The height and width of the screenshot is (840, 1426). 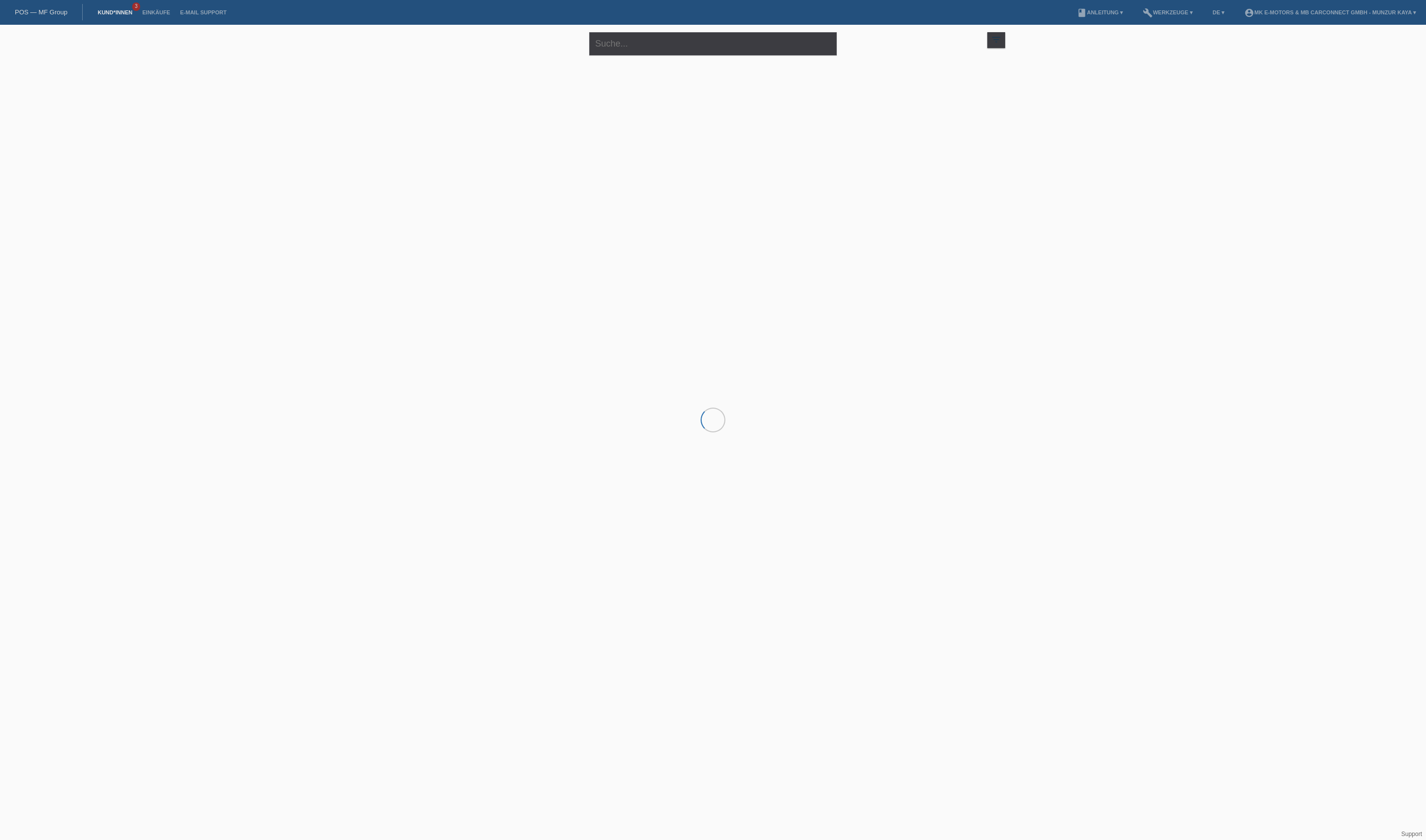 I want to click on a: Einkäufe, so click(x=156, y=13).